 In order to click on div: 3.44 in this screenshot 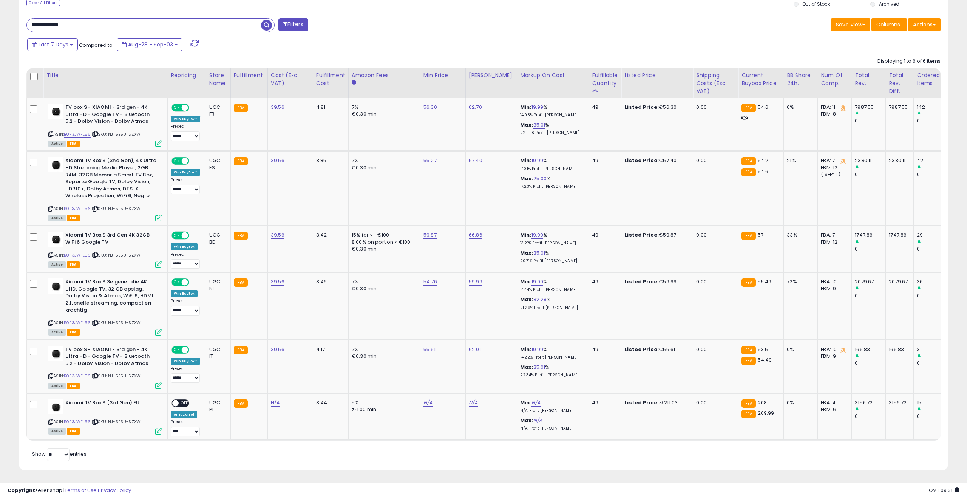, I will do `click(330, 403)`.